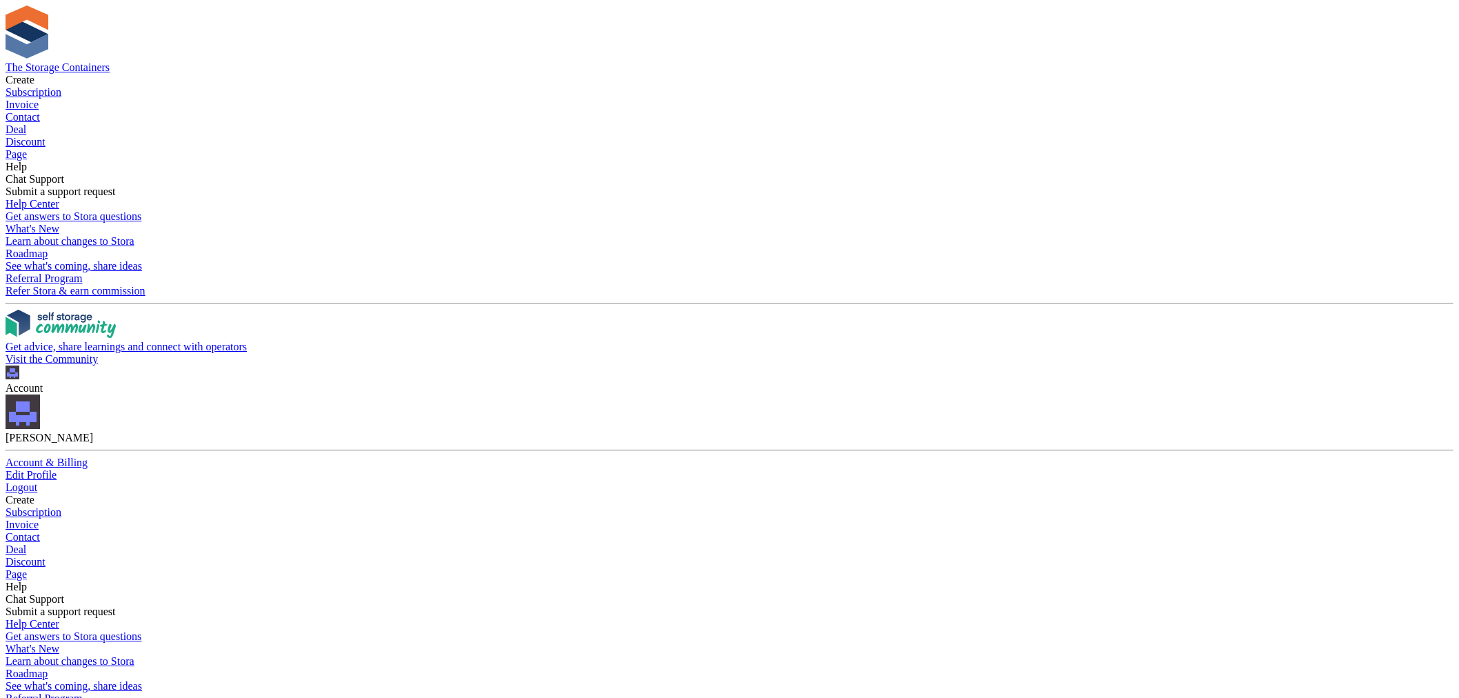 The width and height of the screenshot is (1459, 698). Describe the element at coordinates (730, 475) in the screenshot. I see `div: Edit Profile` at that location.